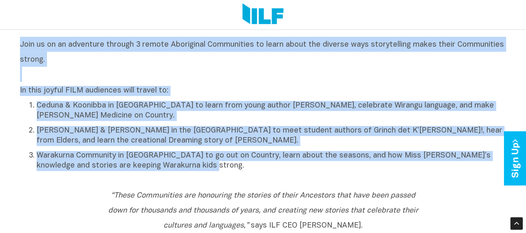 The image size is (526, 233). What do you see at coordinates (517, 223) in the screenshot?
I see `div: Scroll Back to Top` at bounding box center [517, 223].